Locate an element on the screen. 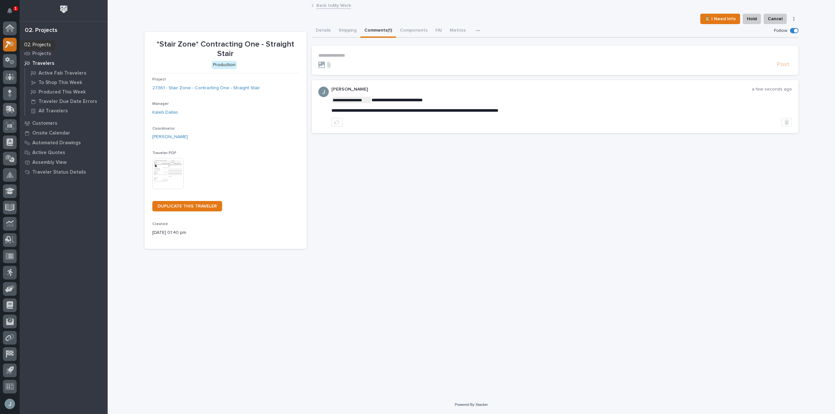 The width and height of the screenshot is (835, 414). button: Hold is located at coordinates (752, 19).